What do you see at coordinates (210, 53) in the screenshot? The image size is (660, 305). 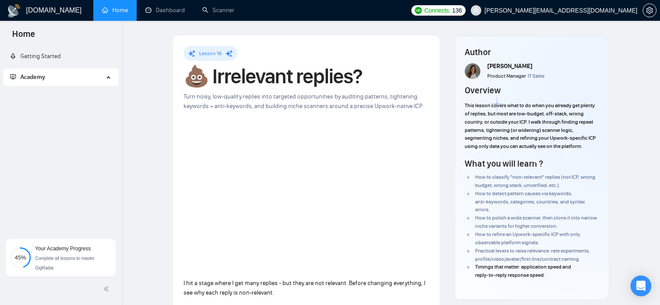 I see `span: Lesson 16` at bounding box center [210, 53].